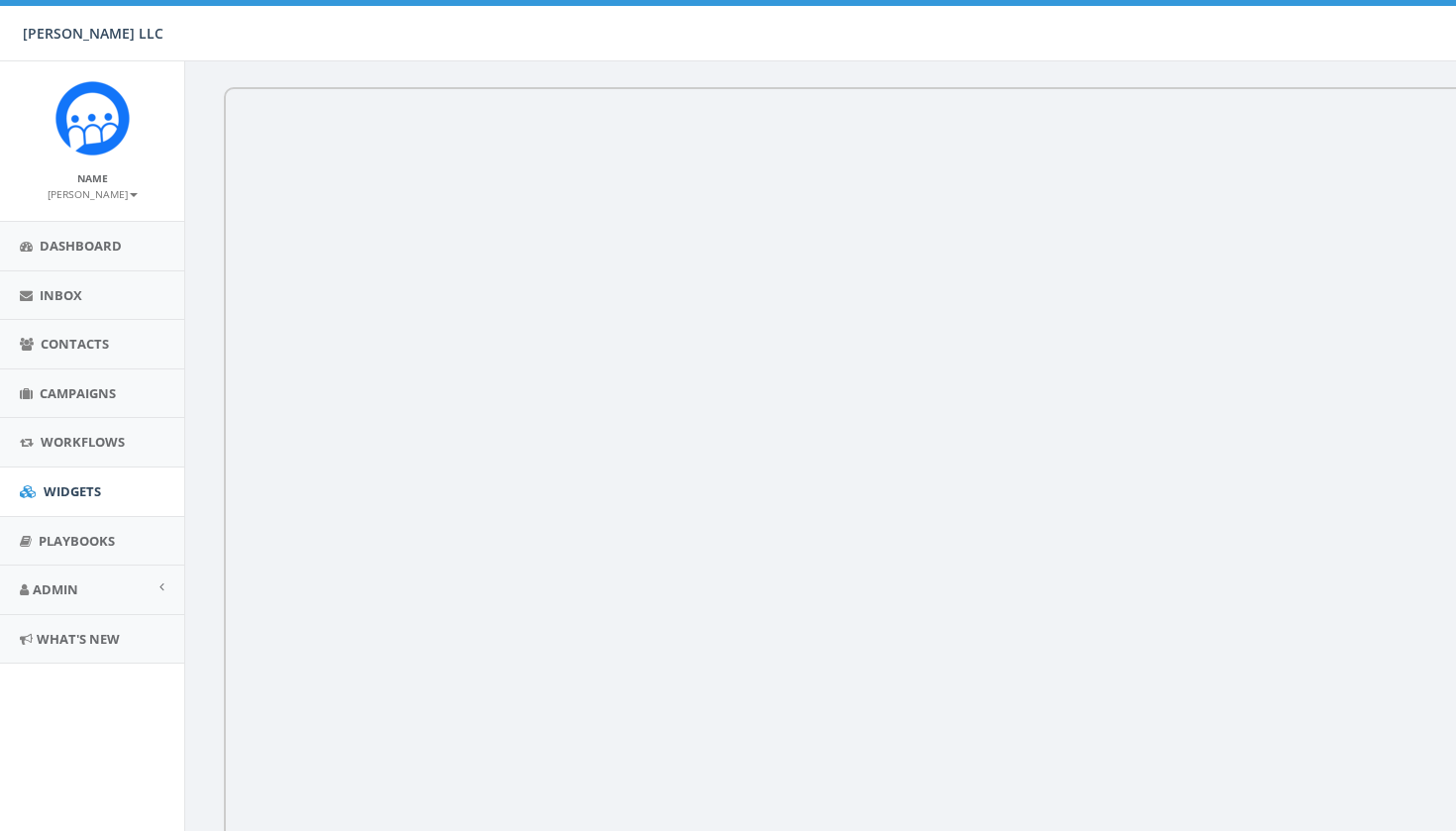 The height and width of the screenshot is (831, 1456). What do you see at coordinates (92, 118) in the screenshot?
I see `img: Rally_Corp_Icon.png` at bounding box center [92, 118].